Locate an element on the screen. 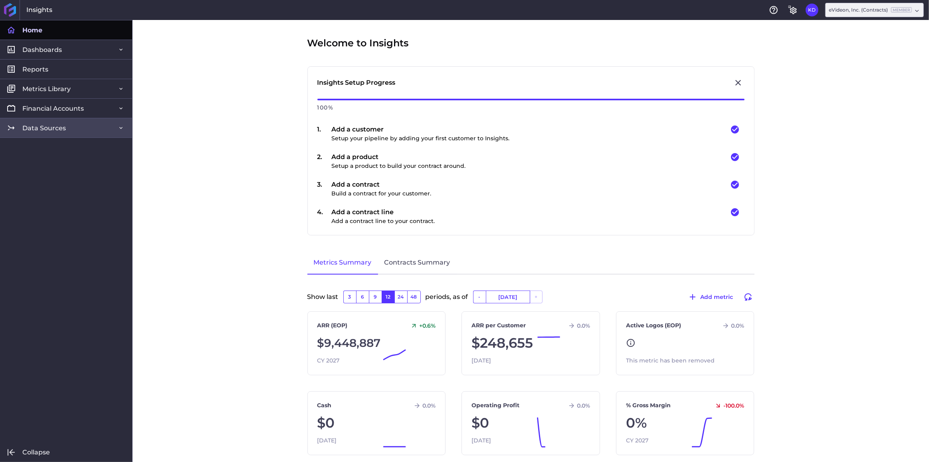 This screenshot has height=462, width=929. button: 9 is located at coordinates (375, 297).